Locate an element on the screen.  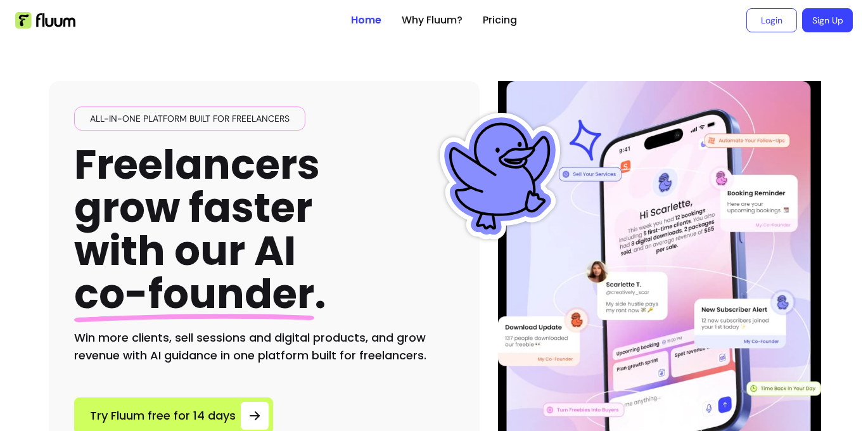
h1: Freelancers grow faster with our AI . is located at coordinates (200, 229).